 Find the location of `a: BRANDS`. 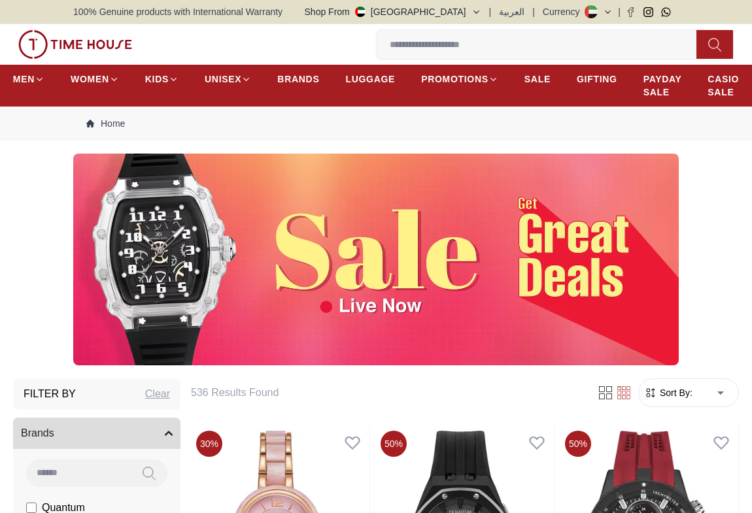

a: BRANDS is located at coordinates (298, 79).